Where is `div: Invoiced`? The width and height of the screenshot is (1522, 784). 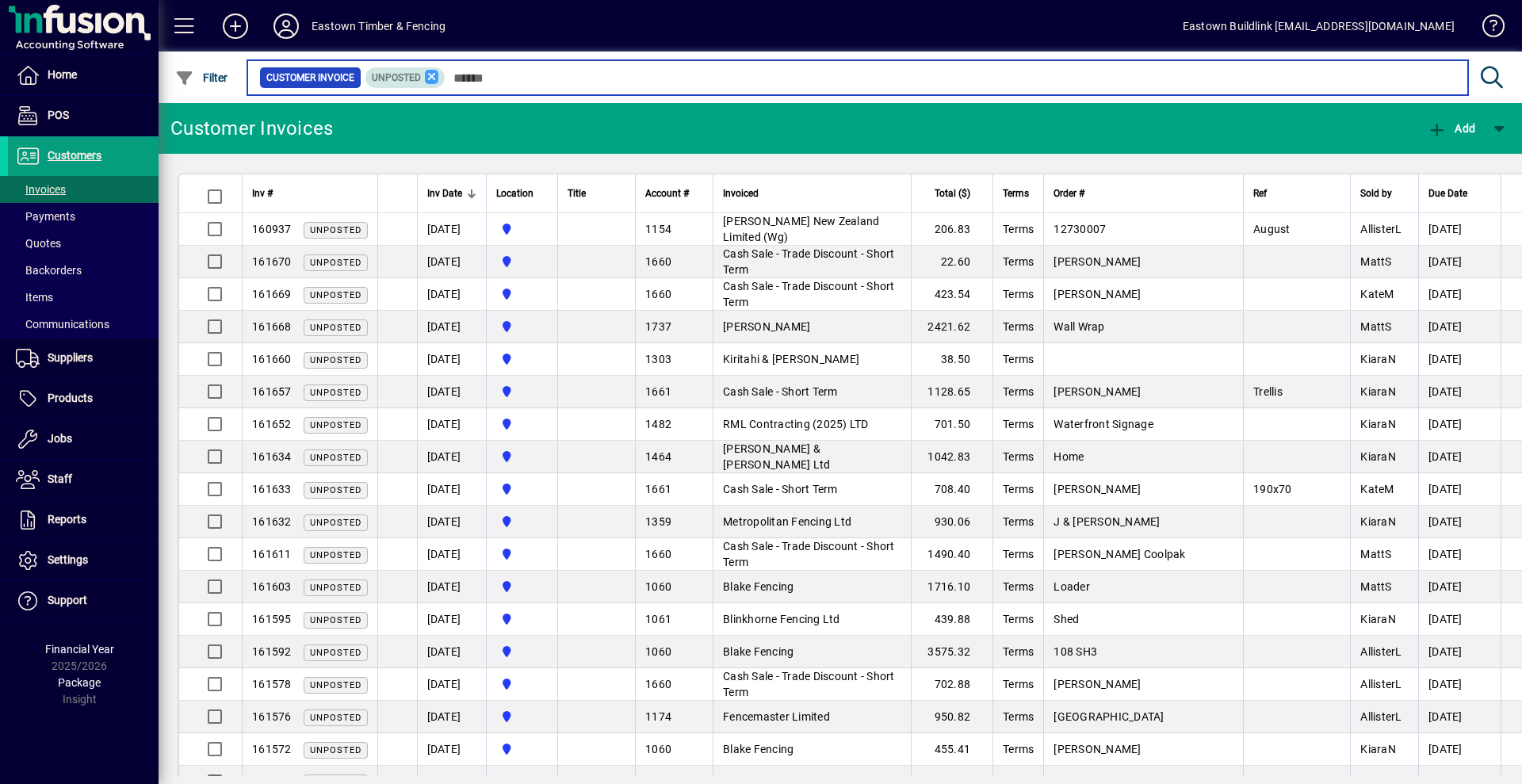 div: Invoiced is located at coordinates (812, 193).